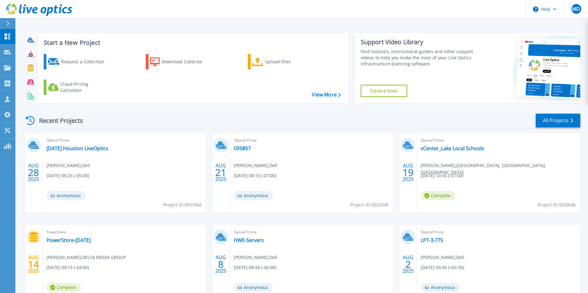 The image size is (588, 293). What do you see at coordinates (34, 264) in the screenshot?
I see `span: 14` at bounding box center [34, 264].